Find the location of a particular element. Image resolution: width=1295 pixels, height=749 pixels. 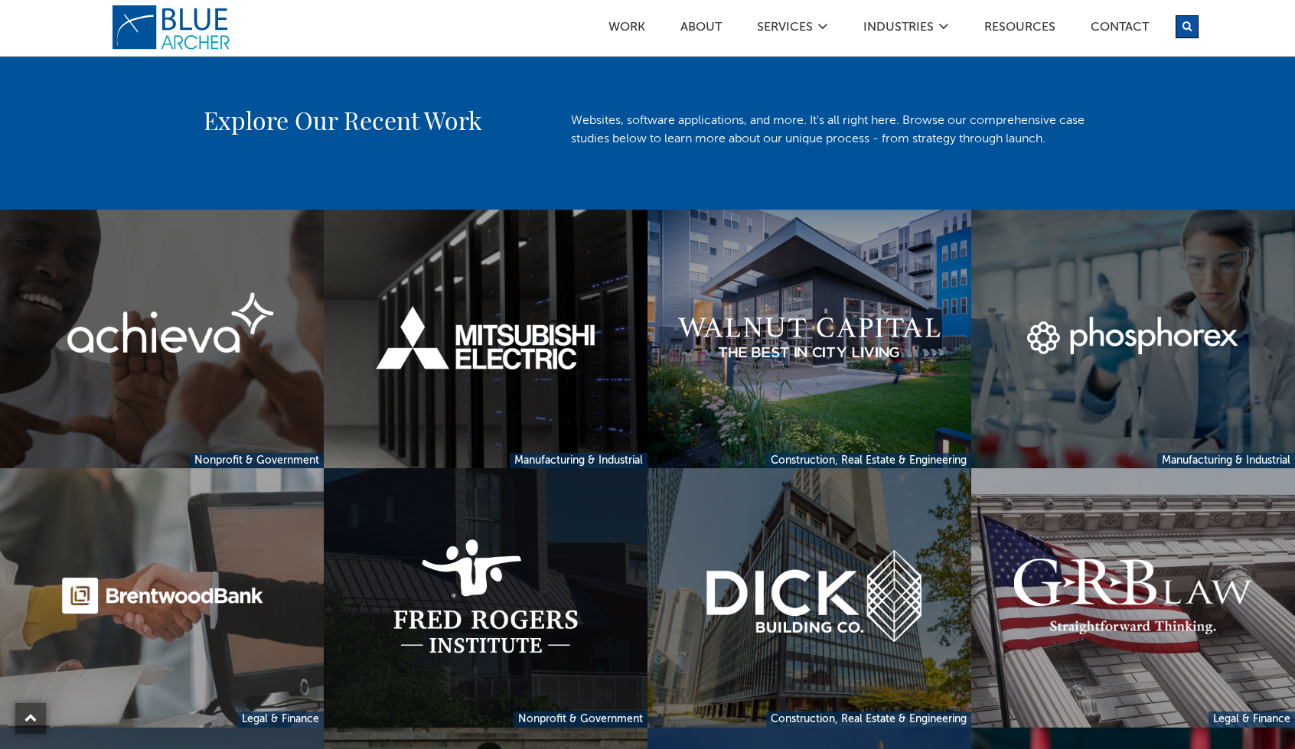

a: Resources is located at coordinates (1019, 29).